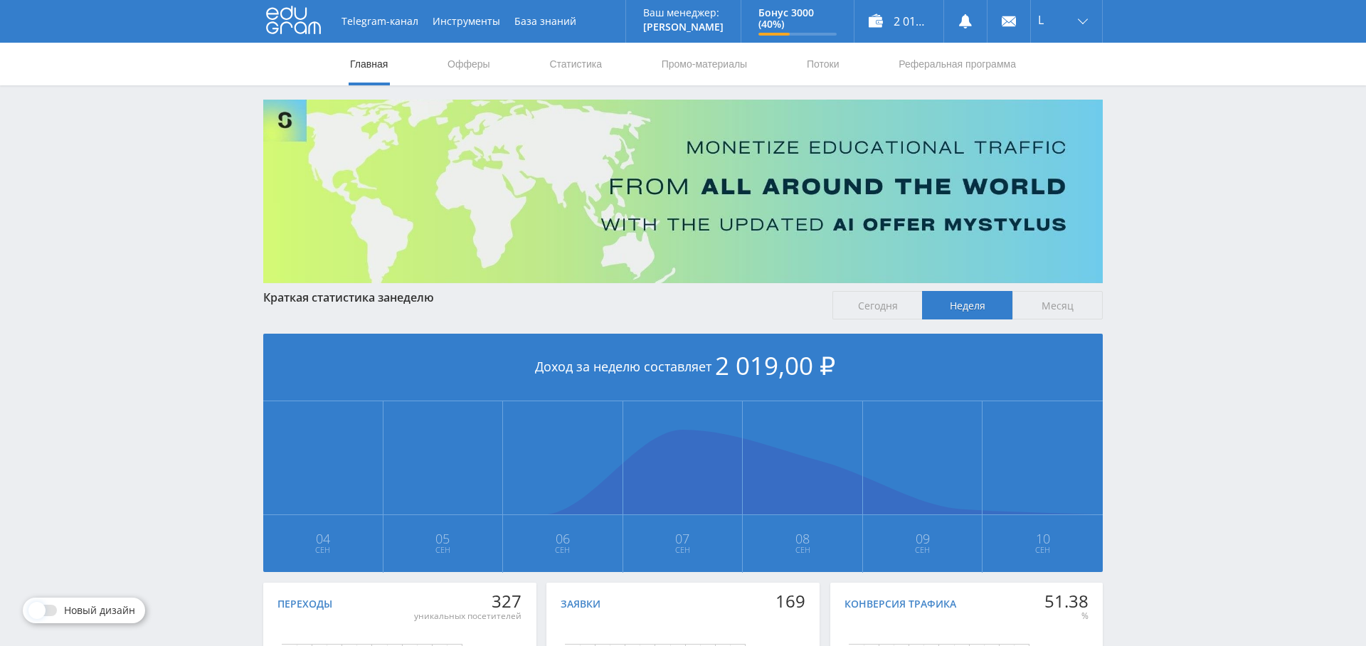  I want to click on div: уникальных посетителей, so click(468, 616).